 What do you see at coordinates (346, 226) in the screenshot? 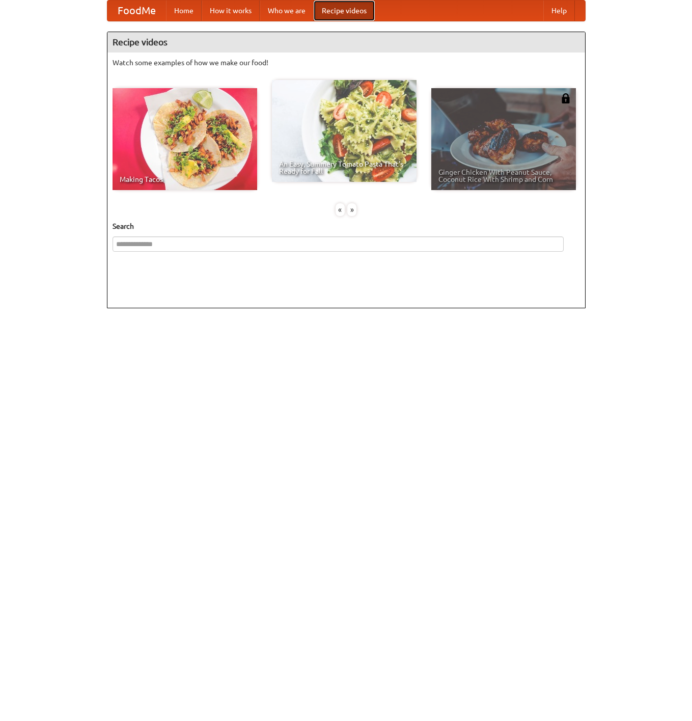
I see `h5: Search` at bounding box center [346, 226].